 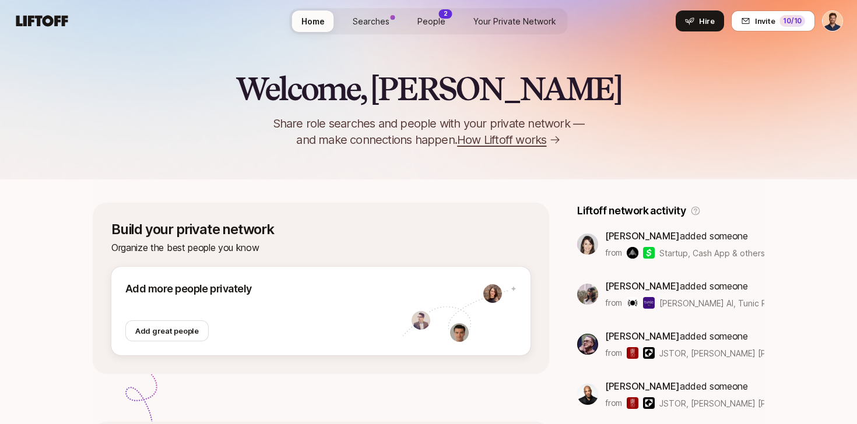 What do you see at coordinates (631, 211) in the screenshot?
I see `p: Liftoff network activity` at bounding box center [631, 211].